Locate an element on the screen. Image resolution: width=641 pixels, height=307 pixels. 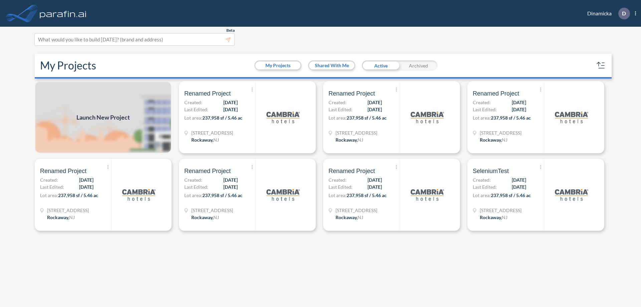
button: sort is located at coordinates (601, 65).